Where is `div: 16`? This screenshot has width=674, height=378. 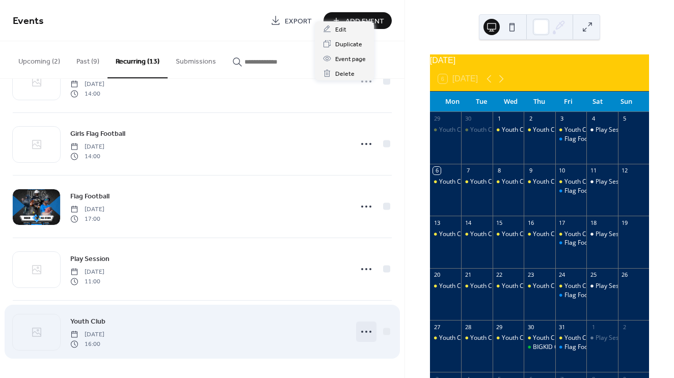 div: 16 is located at coordinates (530, 223).